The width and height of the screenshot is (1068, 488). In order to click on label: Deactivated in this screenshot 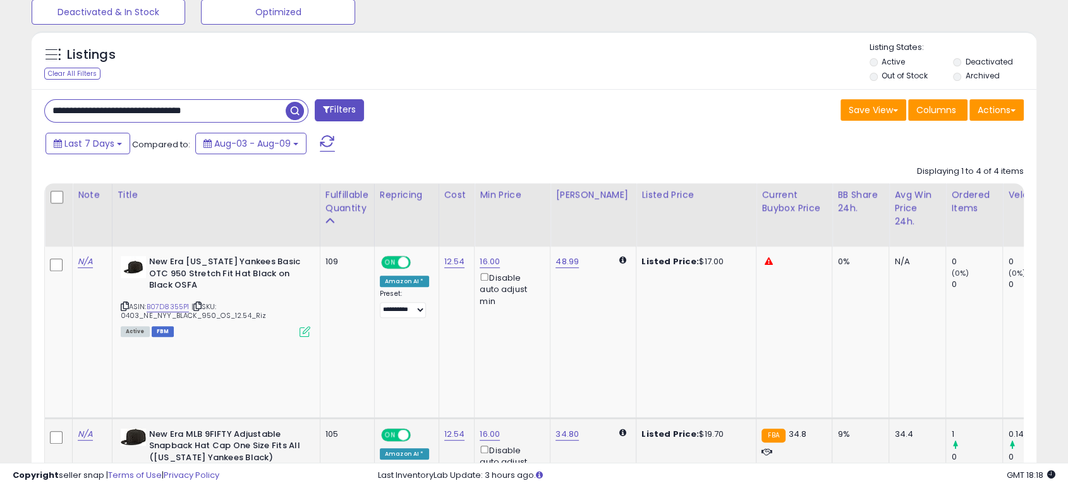, I will do `click(989, 61)`.